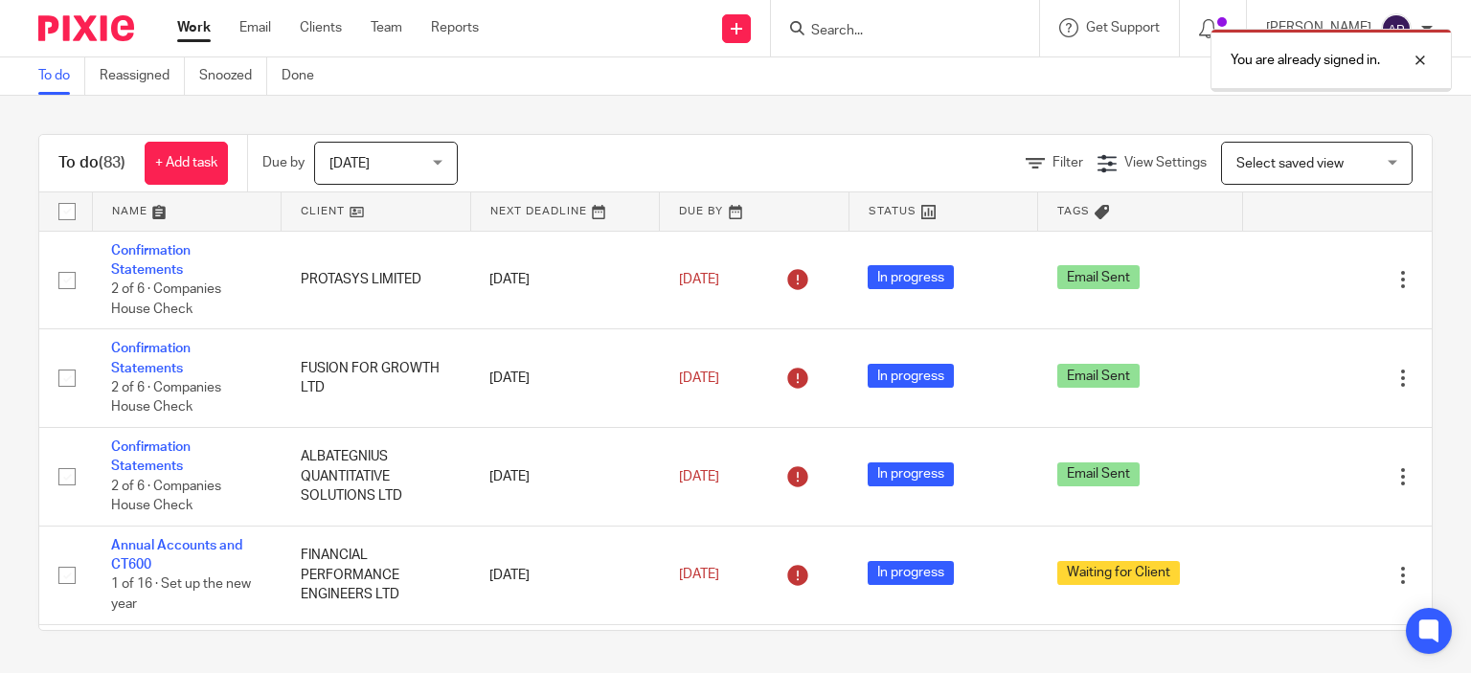 The image size is (1471, 673). I want to click on img: svg%3E, so click(1396, 29).